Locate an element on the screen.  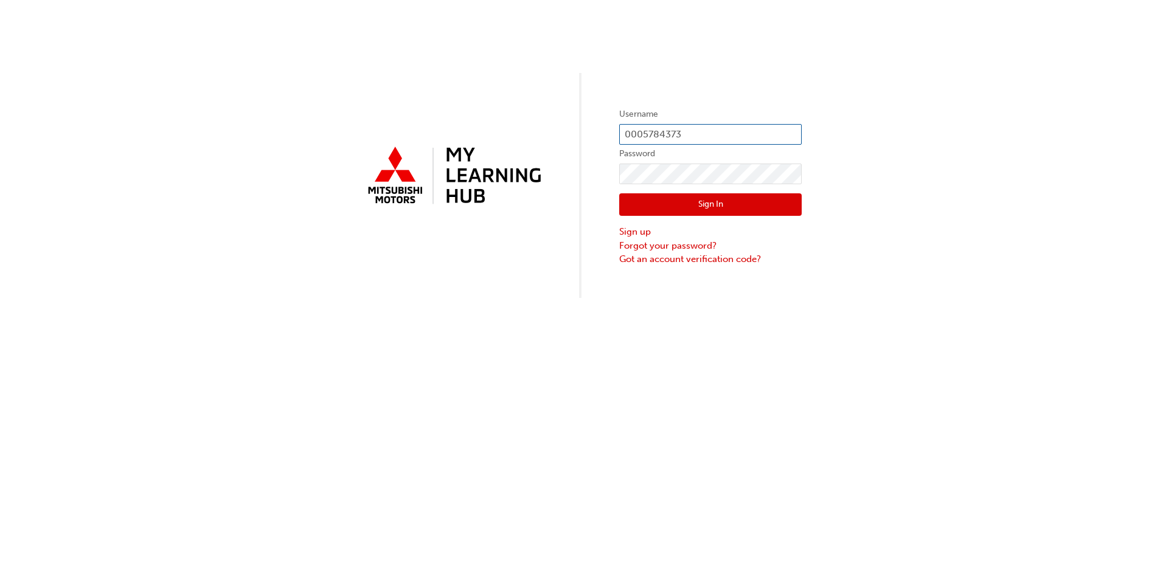
a: Got an account verification code? is located at coordinates (710, 259).